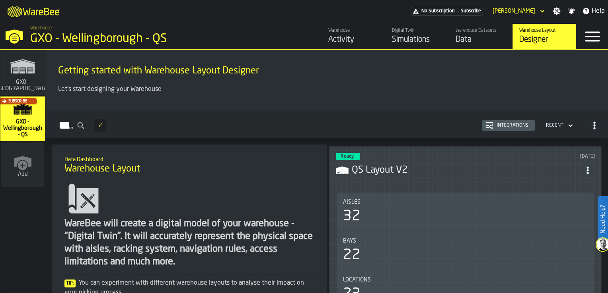  What do you see at coordinates (447, 11) in the screenshot?
I see `a: link-to-/wh/i/21001162-09ea-4ef7-b6e2-1cbc559c2fb7/pricing/` at bounding box center [447, 11].